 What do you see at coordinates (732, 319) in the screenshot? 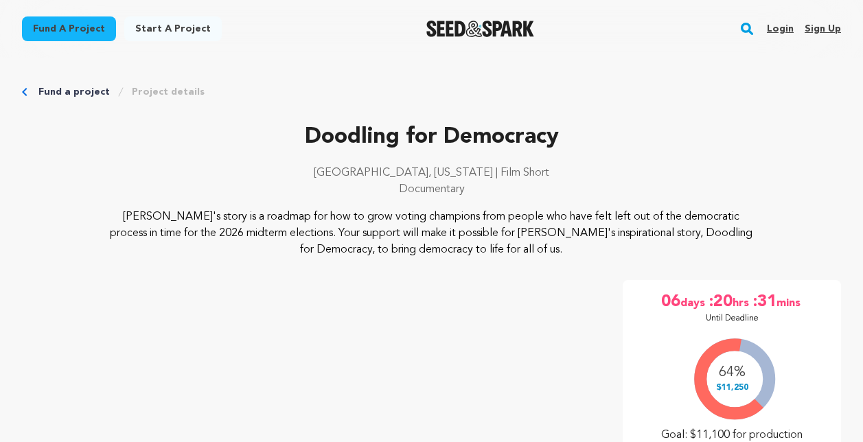
I see `p: Until Deadline` at bounding box center [732, 319].